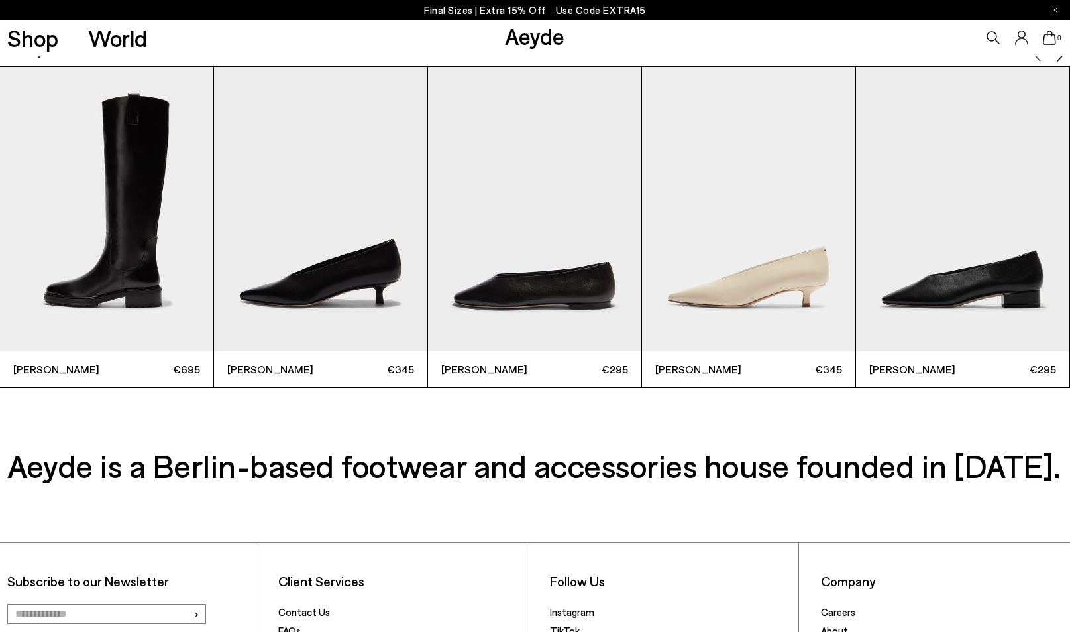 The image size is (1070, 632). Describe the element at coordinates (572, 612) in the screenshot. I see `a: Instagram` at that location.